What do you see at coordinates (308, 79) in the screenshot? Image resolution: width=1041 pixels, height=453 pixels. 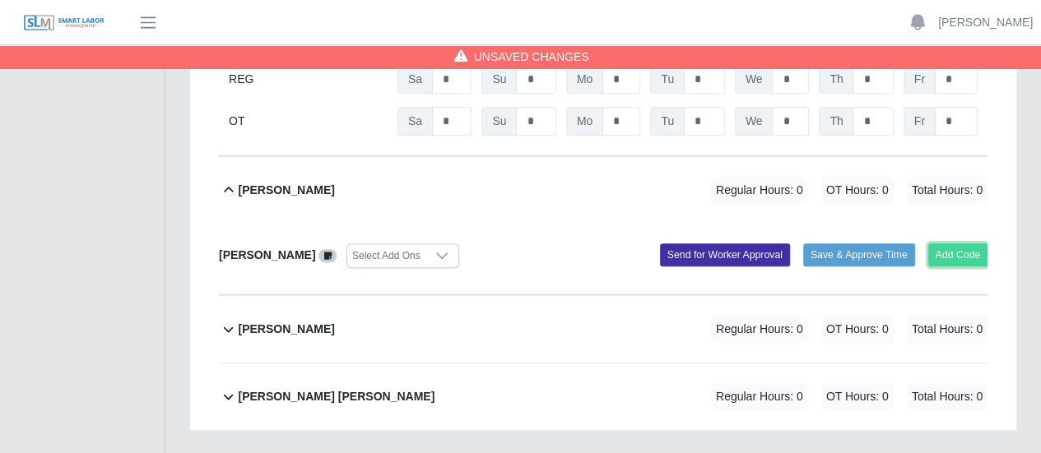 I see `div: REG` at bounding box center [308, 79].